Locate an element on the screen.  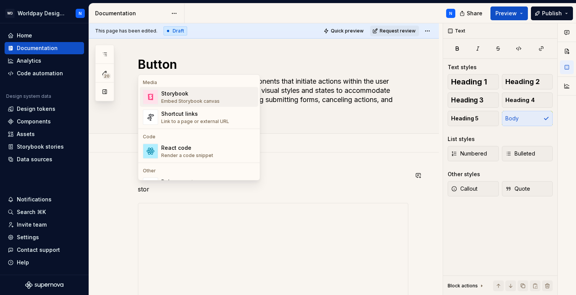
div: Data sources is located at coordinates (34, 159).